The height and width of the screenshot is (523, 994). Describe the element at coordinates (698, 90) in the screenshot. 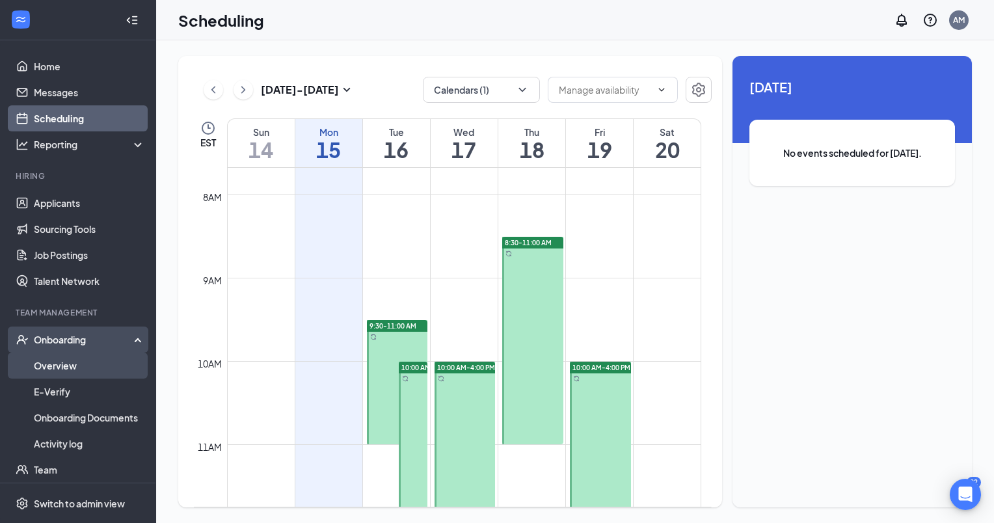

I see `a: Settings` at that location.